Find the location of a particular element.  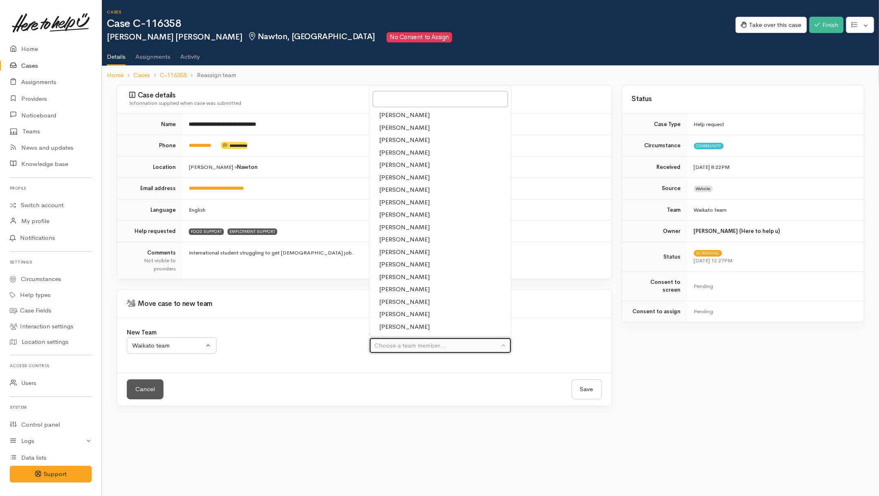

a: Cancel is located at coordinates (145, 389).